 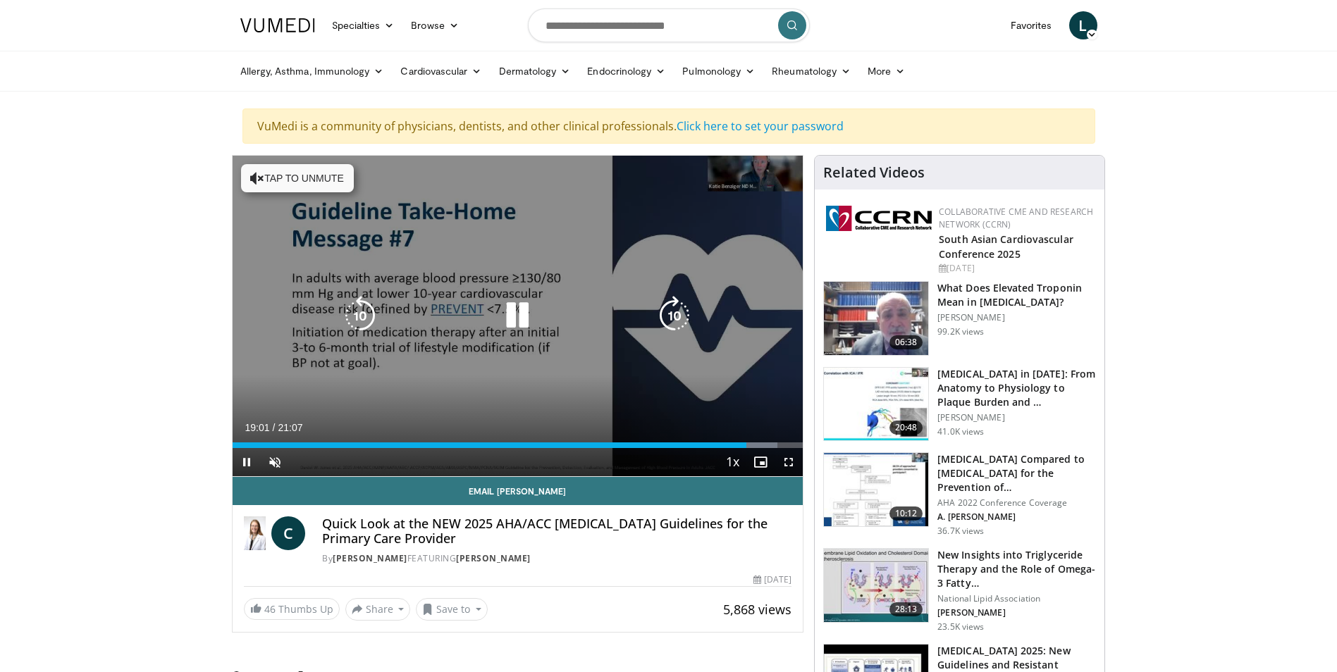 What do you see at coordinates (906, 428) in the screenshot?
I see `span: 20:48` at bounding box center [906, 428].